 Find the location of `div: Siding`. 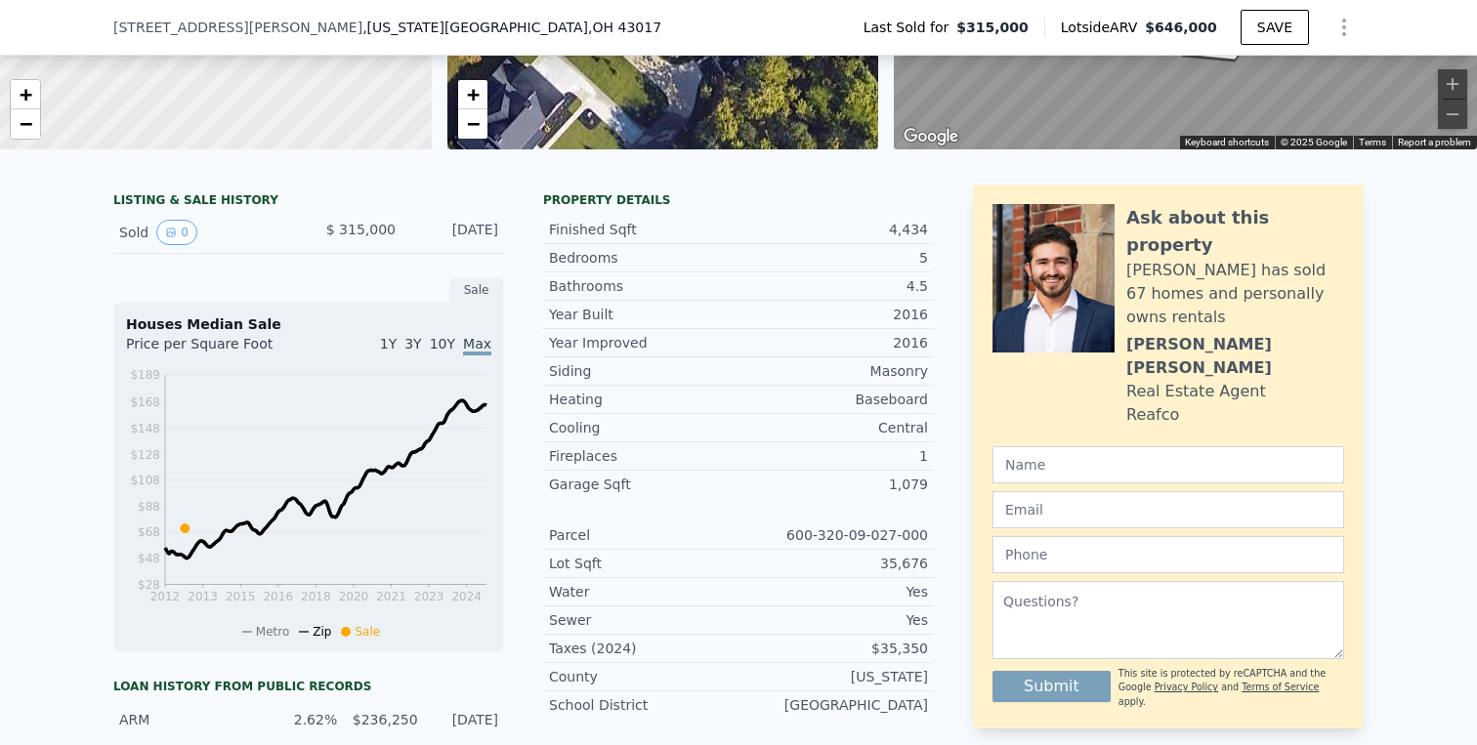

div: Siding is located at coordinates (644, 371).